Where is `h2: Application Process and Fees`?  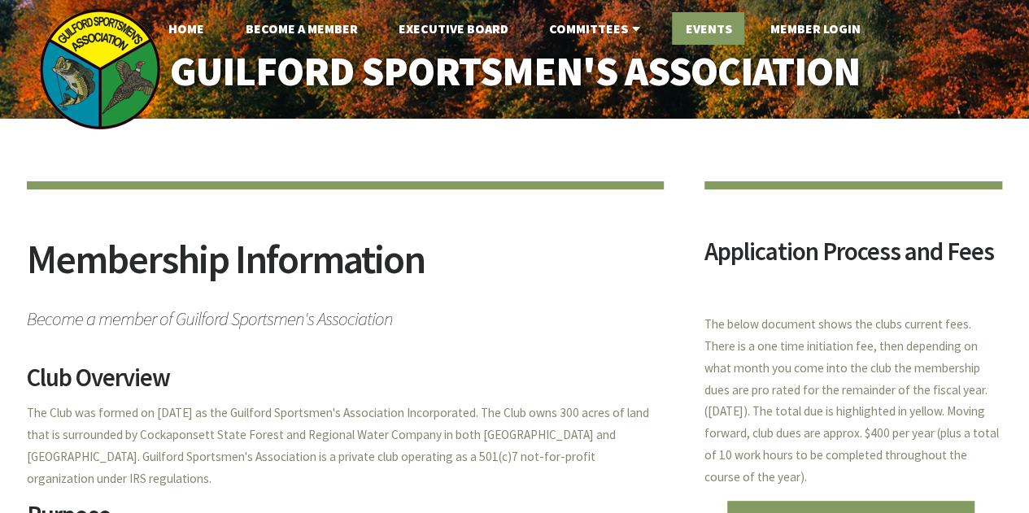
h2: Application Process and Fees is located at coordinates (853, 258).